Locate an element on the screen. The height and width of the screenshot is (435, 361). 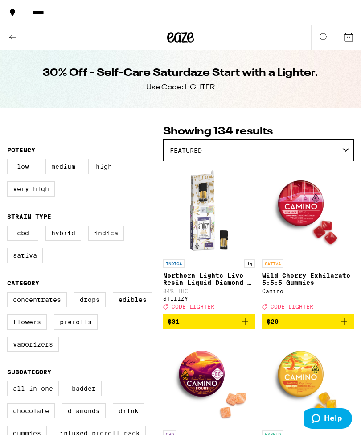
p: INDICA is located at coordinates (174, 263).